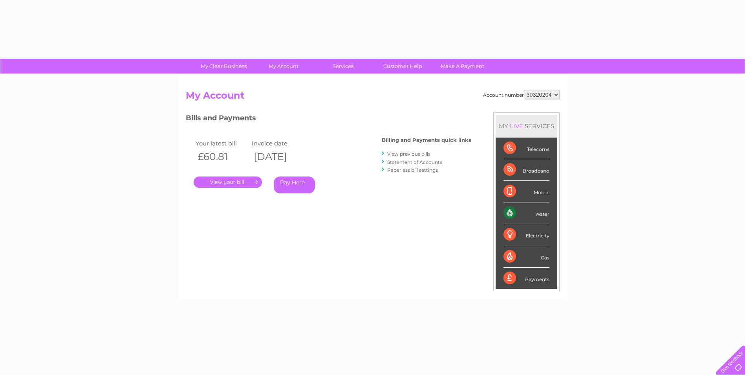  Describe the element at coordinates (222, 156) in the screenshot. I see `th: £60.81` at that location.